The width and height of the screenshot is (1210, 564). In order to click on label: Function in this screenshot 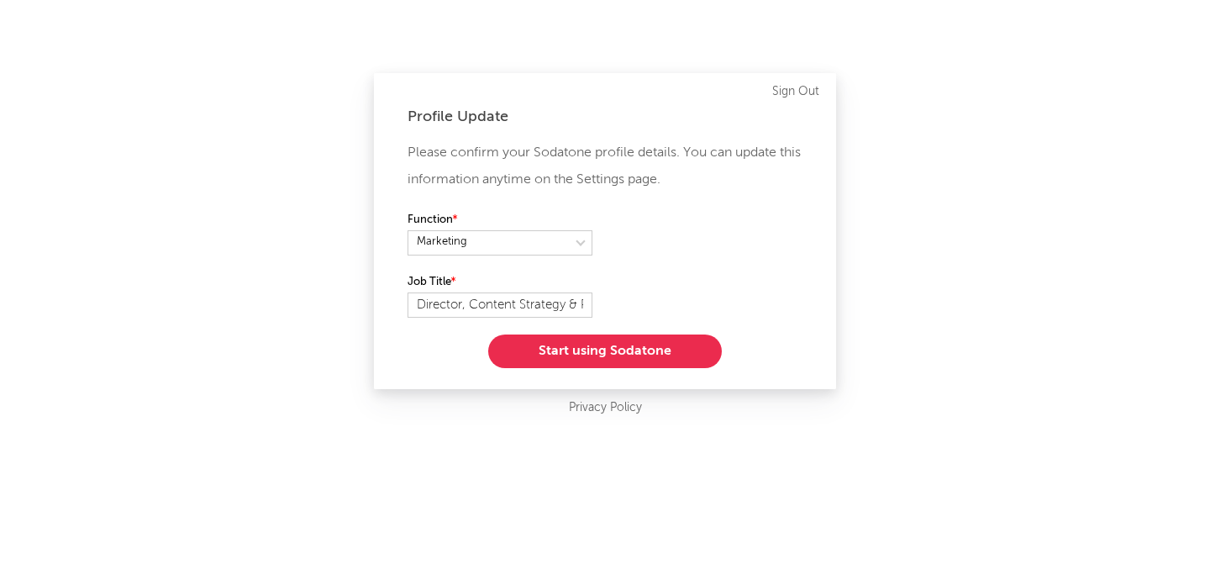, I will do `click(500, 220)`.